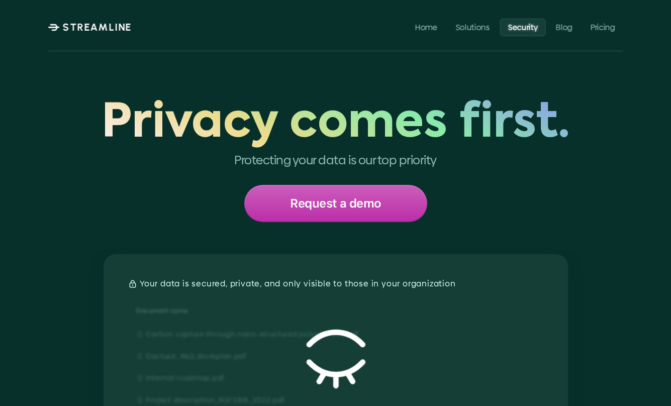  What do you see at coordinates (161, 310) in the screenshot?
I see `p: Document name` at bounding box center [161, 310].